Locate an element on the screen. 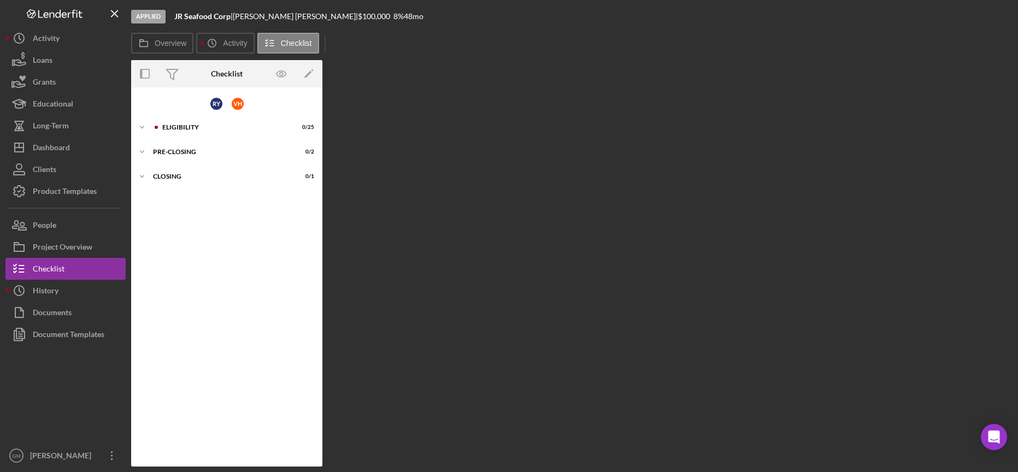 The height and width of the screenshot is (472, 1018). div: V H is located at coordinates (238, 104).